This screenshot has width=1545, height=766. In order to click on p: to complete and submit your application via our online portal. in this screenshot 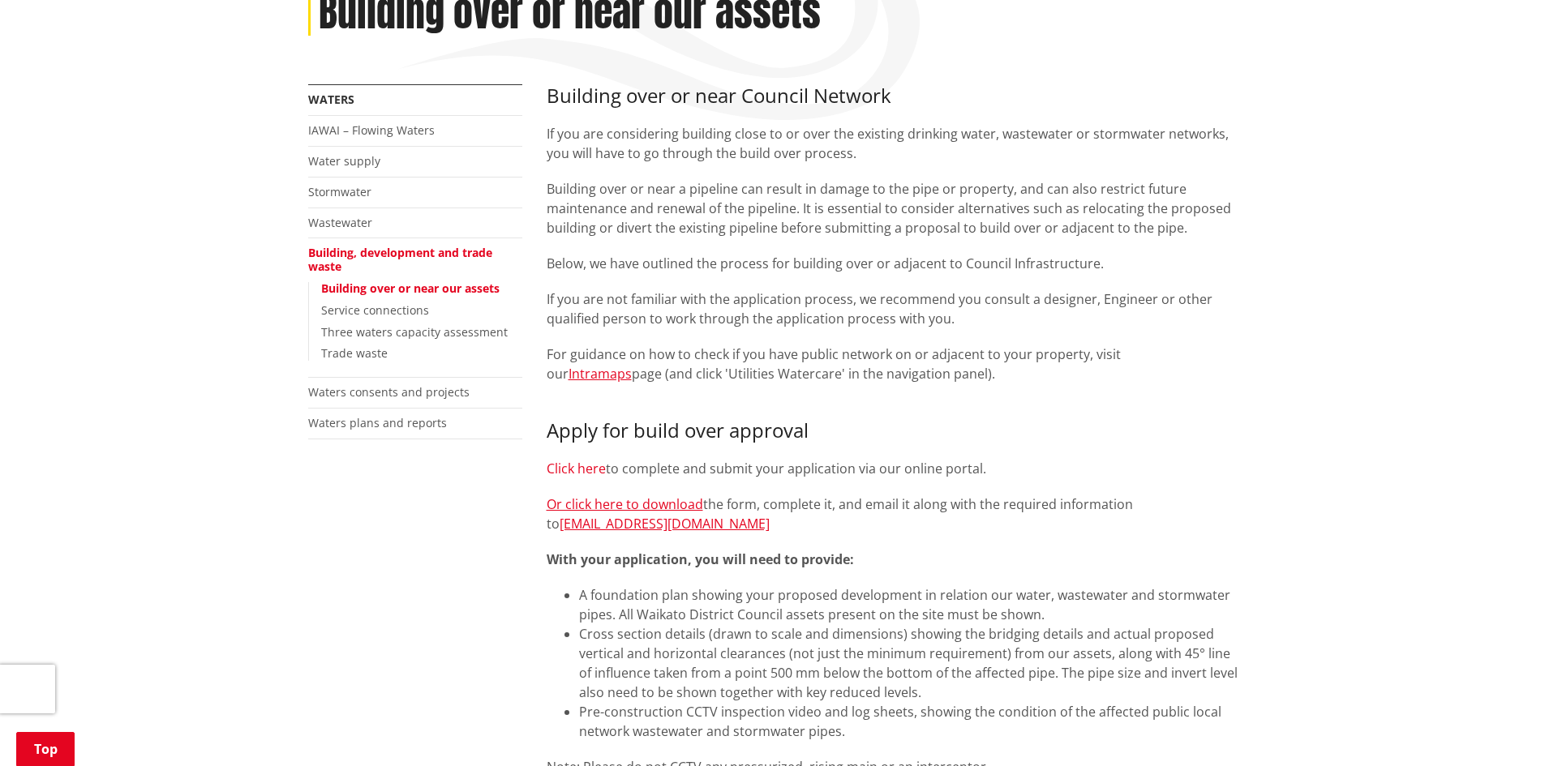, I will do `click(892, 469)`.